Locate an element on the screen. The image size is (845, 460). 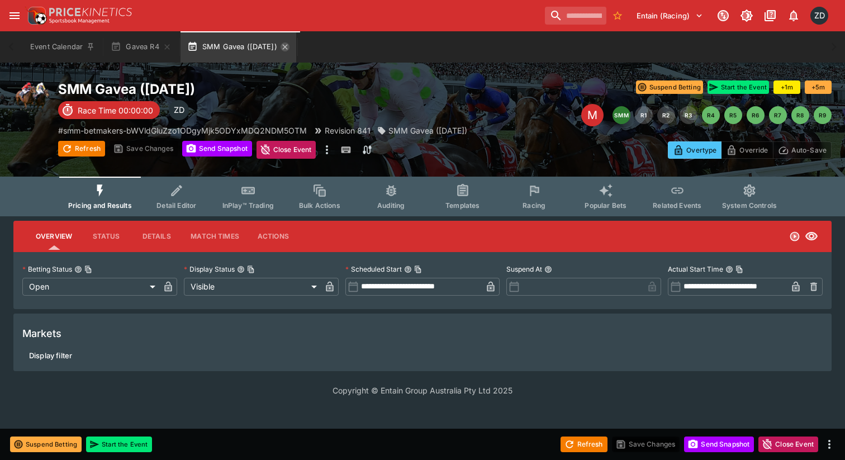
p: Scheduled Start is located at coordinates (373, 269).